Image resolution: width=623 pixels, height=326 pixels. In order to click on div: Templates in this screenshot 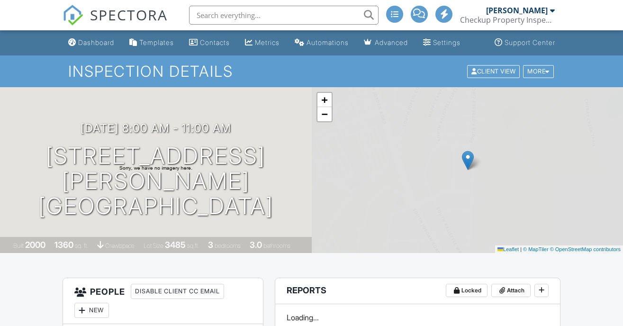, I will do `click(156, 42)`.